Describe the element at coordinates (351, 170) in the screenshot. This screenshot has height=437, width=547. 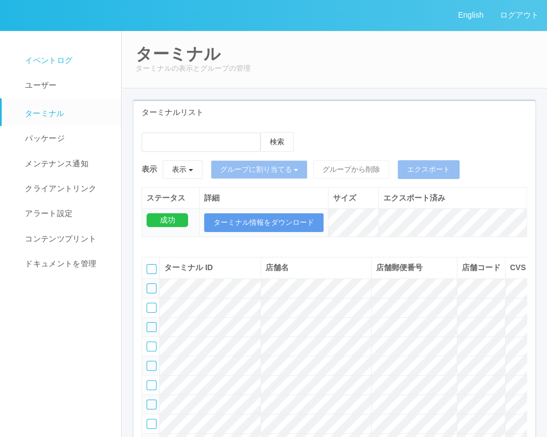
I see `button: グループから削除` at that location.